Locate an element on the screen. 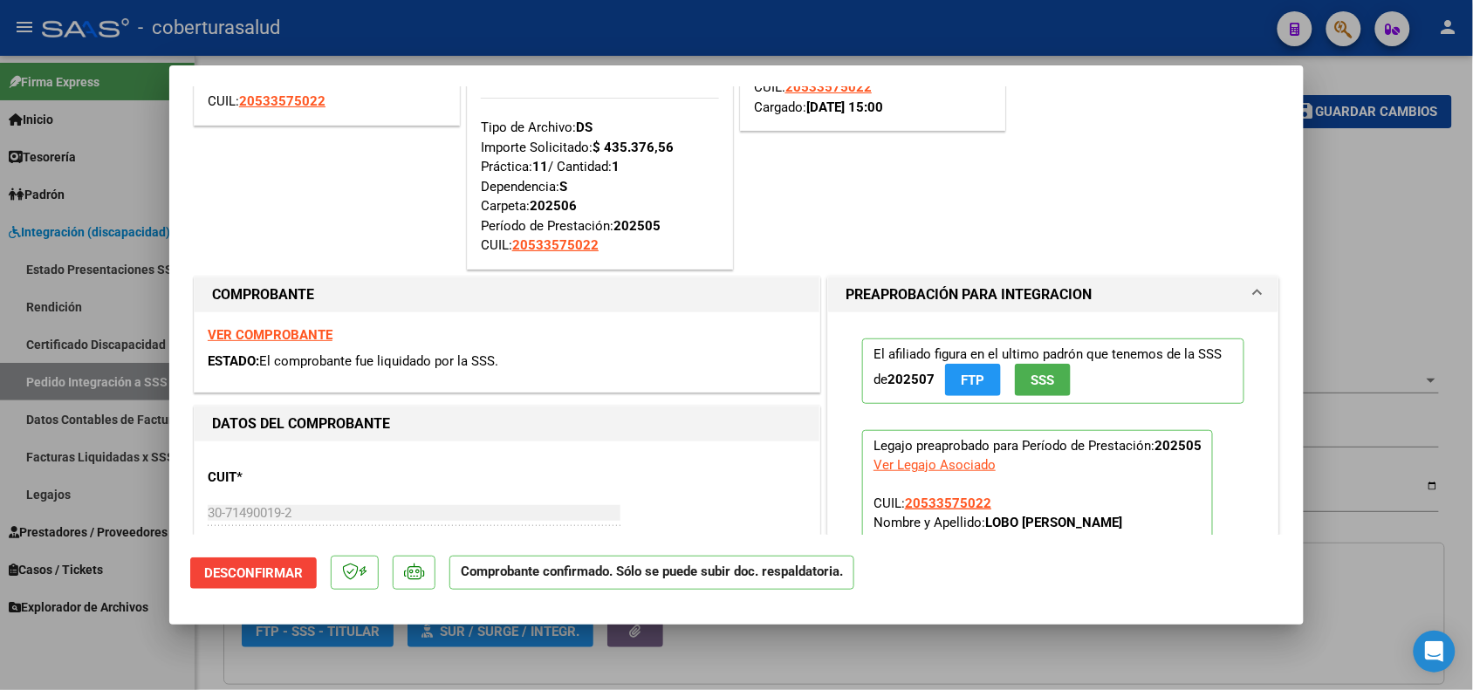 This screenshot has width=1473, height=690. strong: VER COMPROBANTE is located at coordinates (270, 335).